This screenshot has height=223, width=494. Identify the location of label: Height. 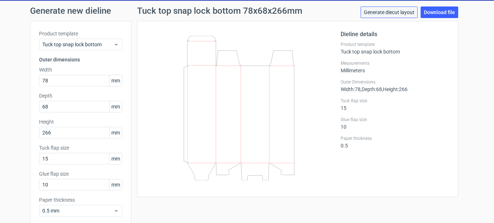
(81, 122).